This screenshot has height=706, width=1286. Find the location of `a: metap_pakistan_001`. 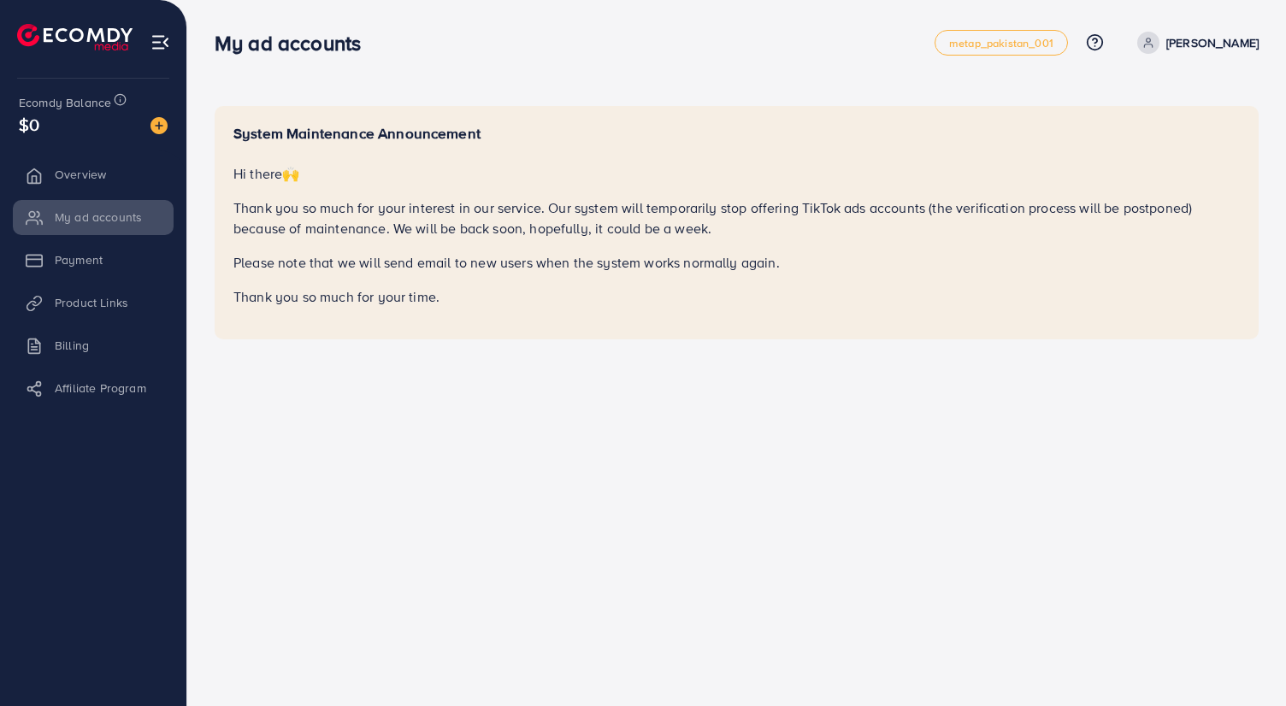

a: metap_pakistan_001 is located at coordinates (1001, 43).